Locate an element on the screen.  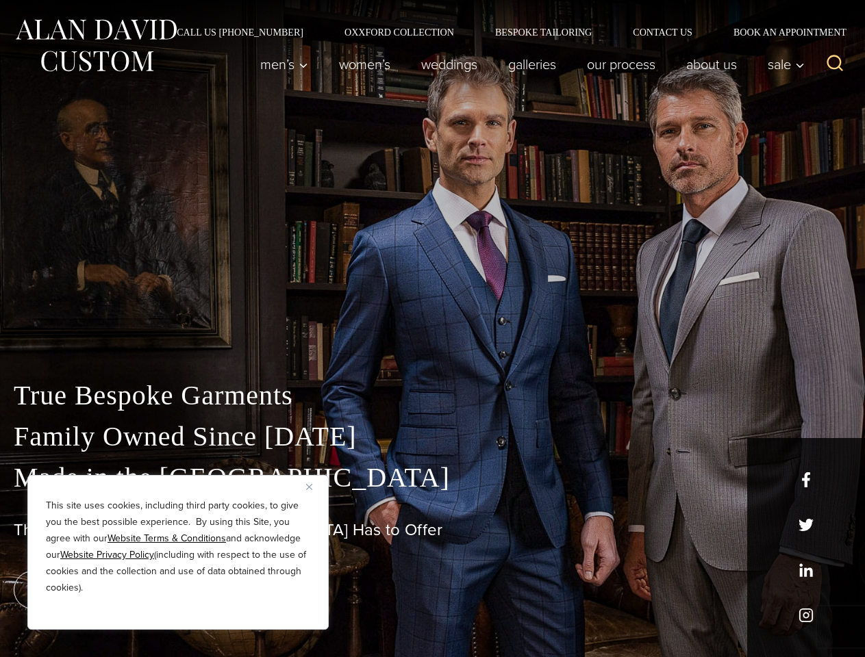
span: Sale is located at coordinates (786, 64).